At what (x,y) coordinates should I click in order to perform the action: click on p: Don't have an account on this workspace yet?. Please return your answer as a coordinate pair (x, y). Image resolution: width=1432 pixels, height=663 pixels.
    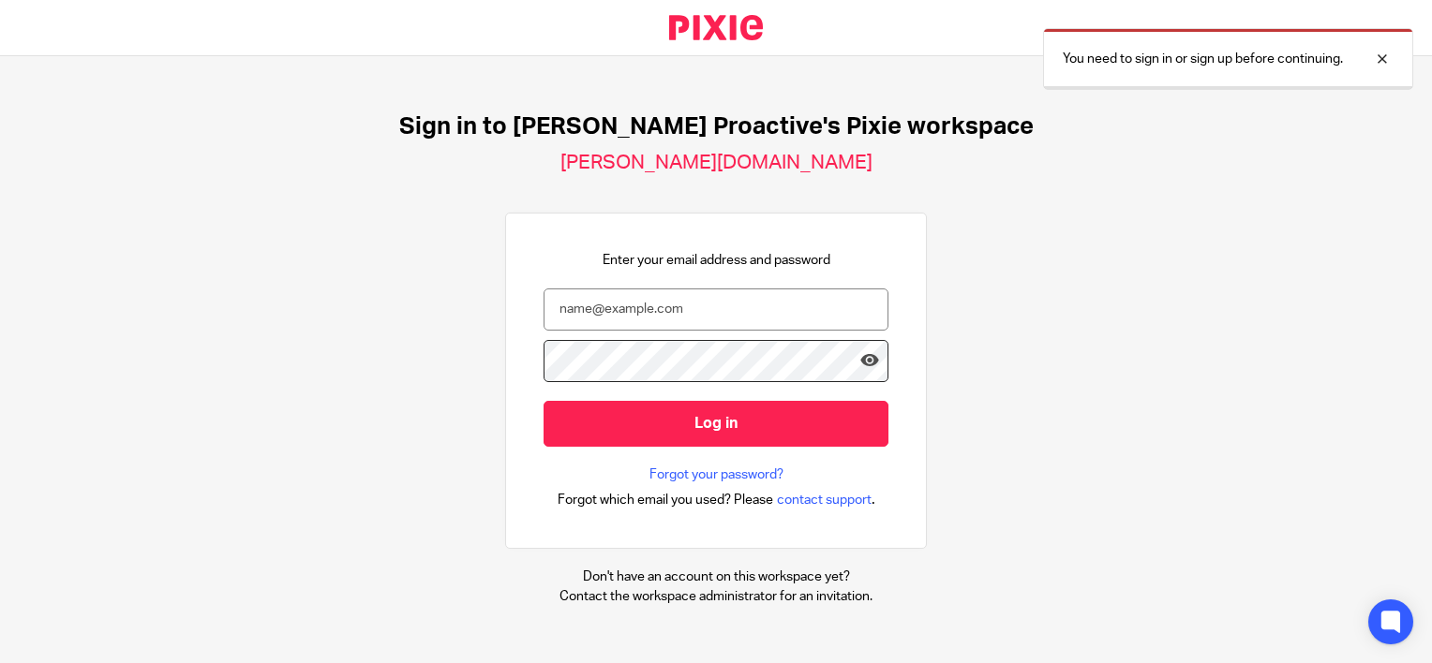
    Looking at the image, I should click on (716, 577).